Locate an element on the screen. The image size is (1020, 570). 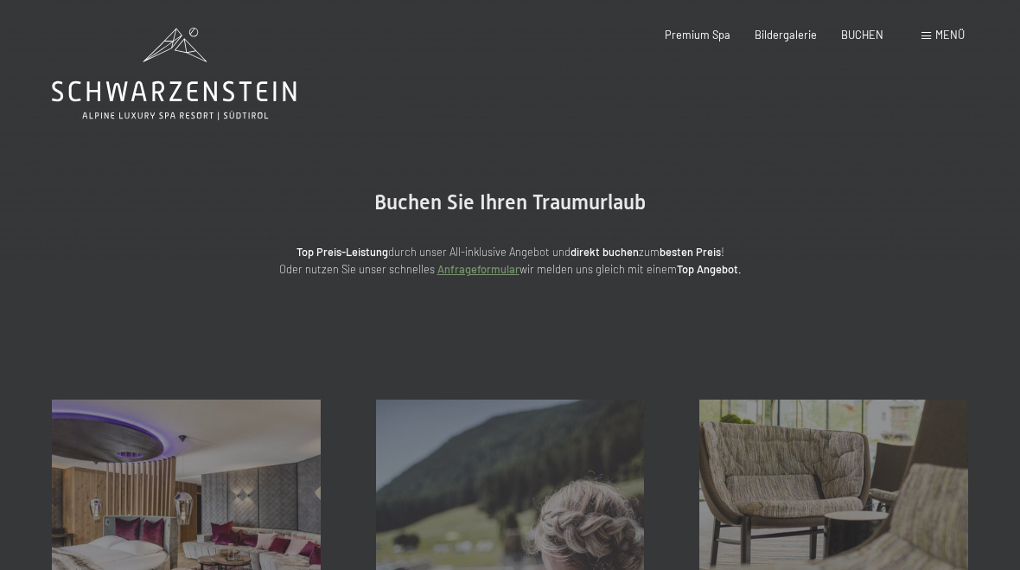
span: Bildergalerie is located at coordinates (786, 35).